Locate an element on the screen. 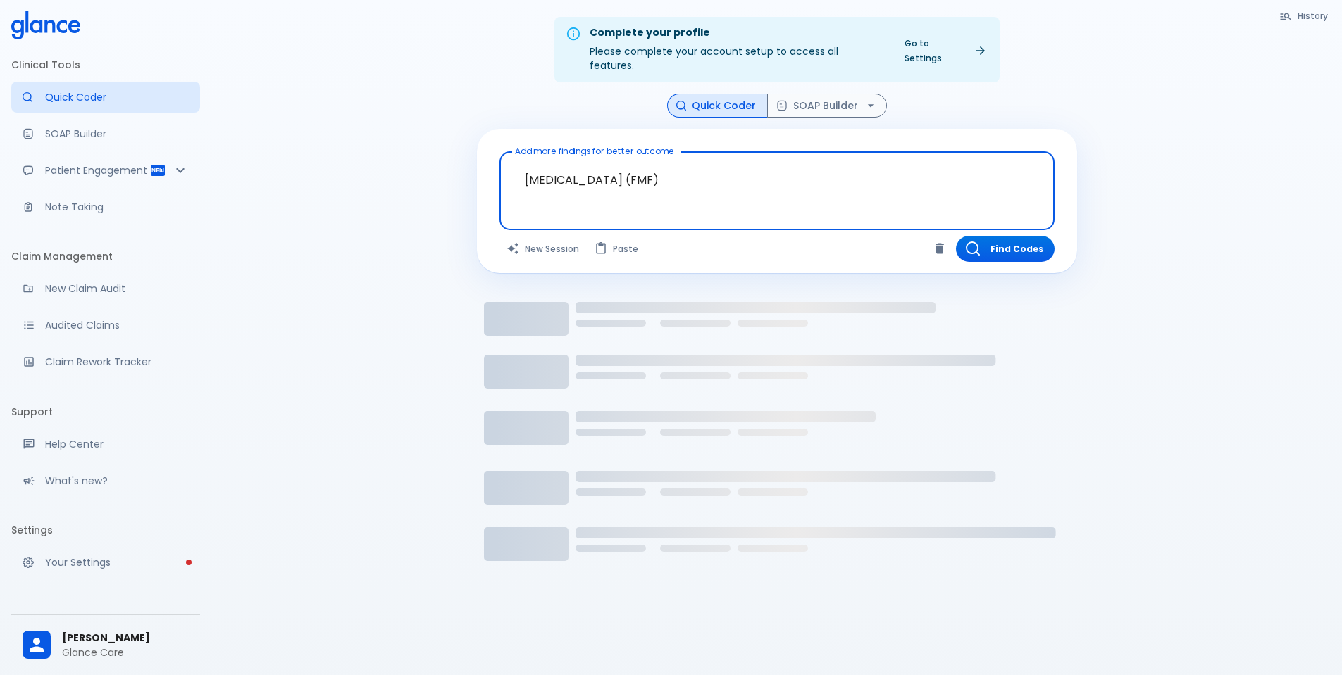 The width and height of the screenshot is (1342, 675). p: Your Settings is located at coordinates (117, 563).